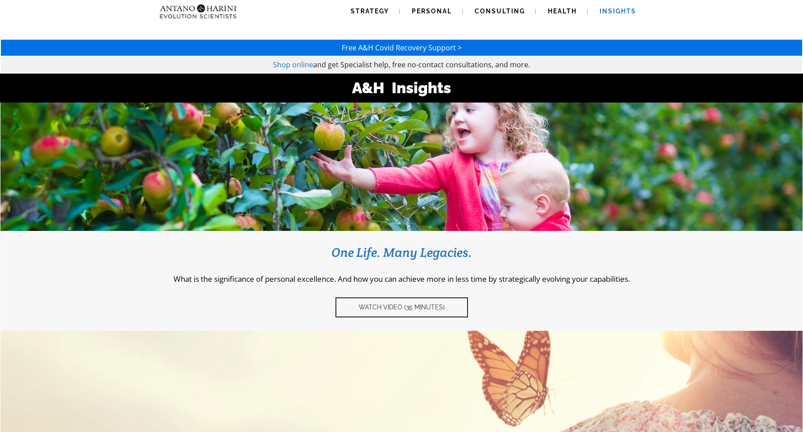 Image resolution: width=803 pixels, height=432 pixels. Describe the element at coordinates (293, 65) in the screenshot. I see `a: Shop online` at that location.